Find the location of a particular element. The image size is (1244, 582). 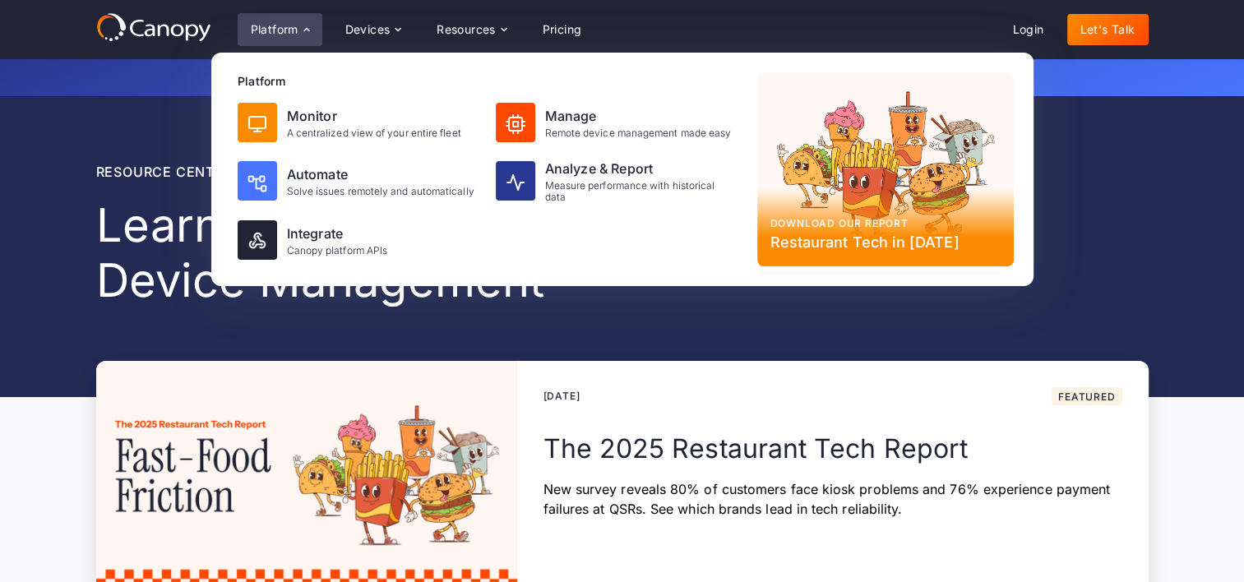

a: Login is located at coordinates (1029, 30).